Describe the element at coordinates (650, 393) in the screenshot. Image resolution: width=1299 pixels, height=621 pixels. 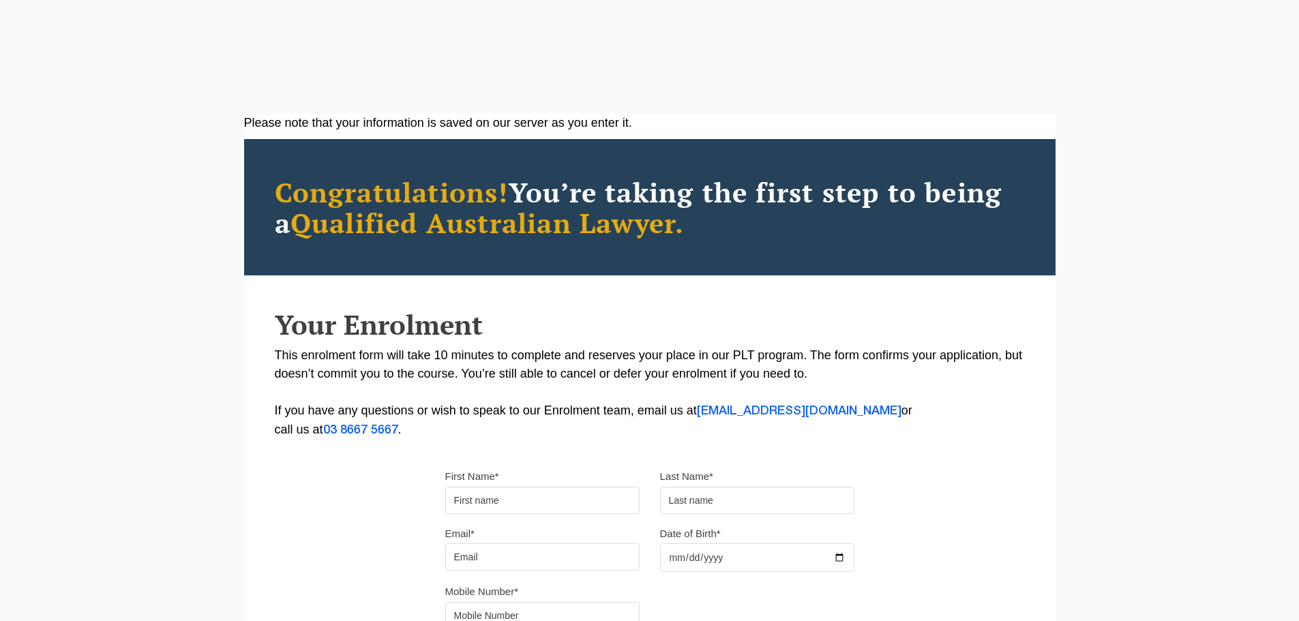
I see `p: This enrolment form will take 10 minutes to complete and reserves your place in our PLT program. ...` at that location.